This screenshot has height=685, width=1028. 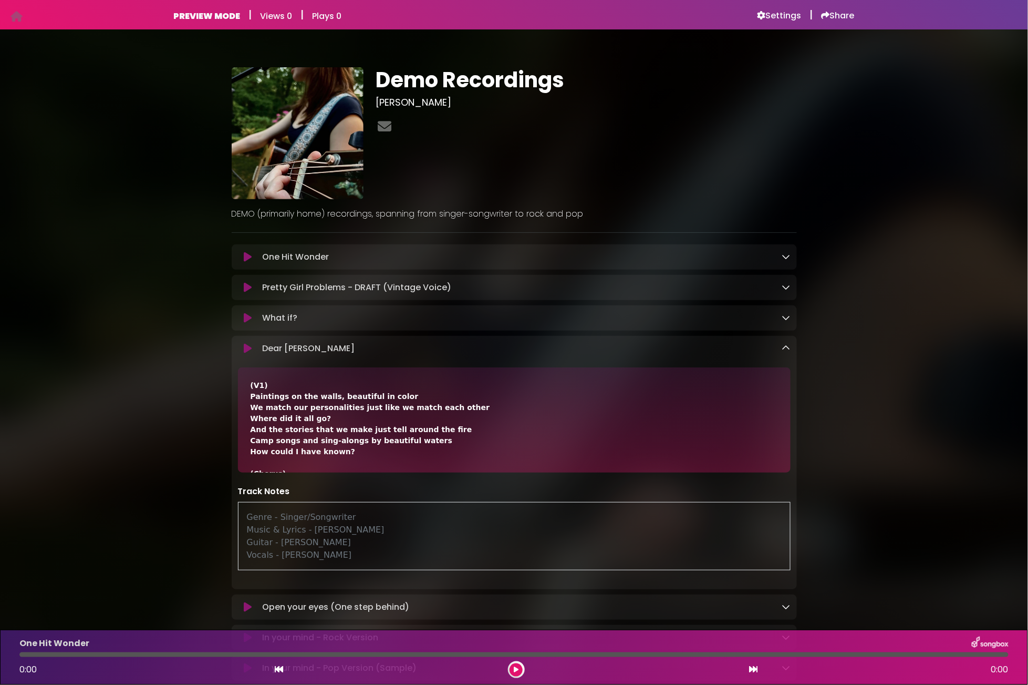 I want to click on img: songbox-logo-white.png, so click(x=991, y=643).